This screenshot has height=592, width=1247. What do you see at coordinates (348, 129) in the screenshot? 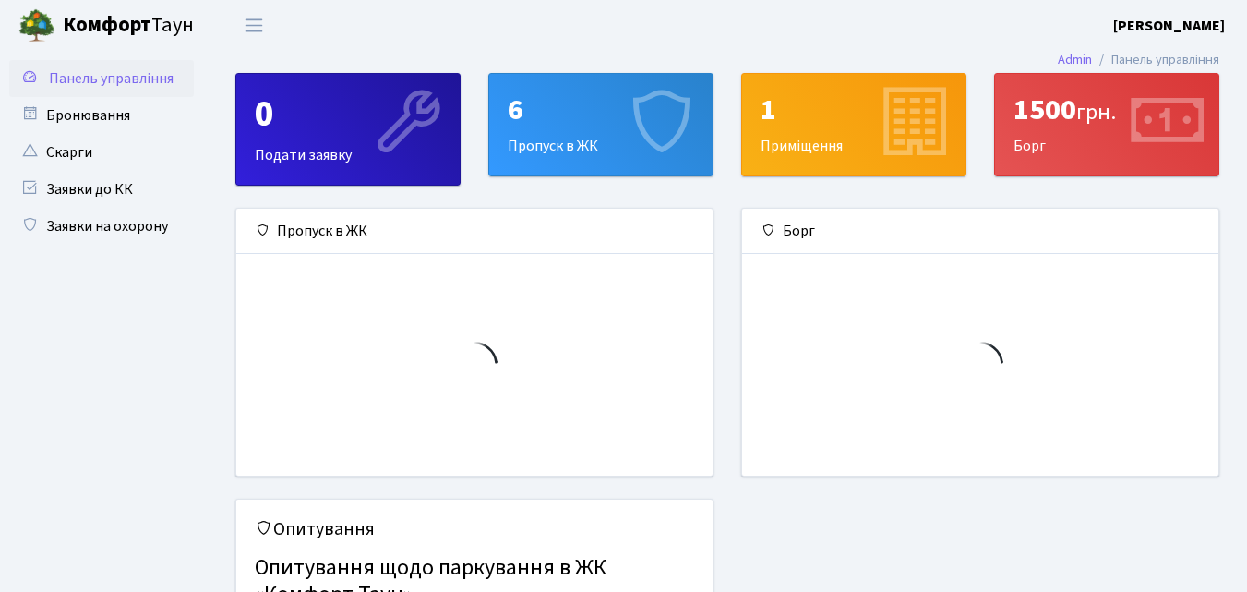
I see `div: Подати заявку` at bounding box center [348, 129].